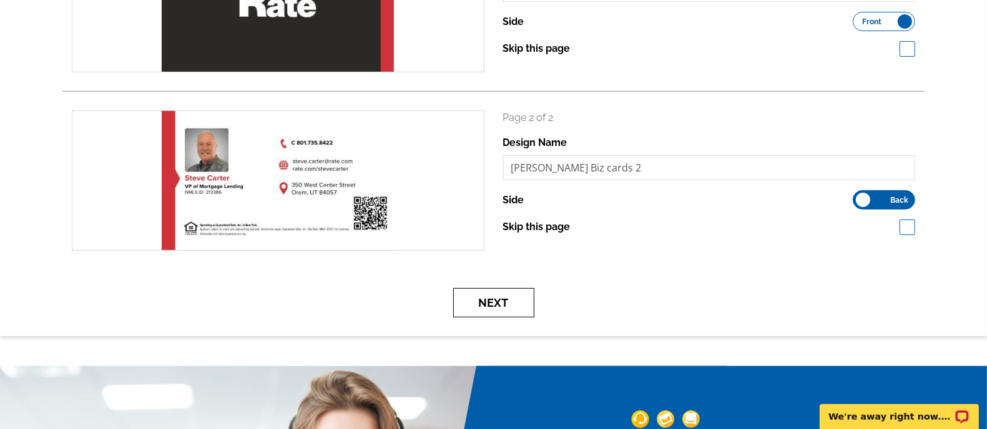  What do you see at coordinates (872, 22) in the screenshot?
I see `span: Front` at bounding box center [872, 22].